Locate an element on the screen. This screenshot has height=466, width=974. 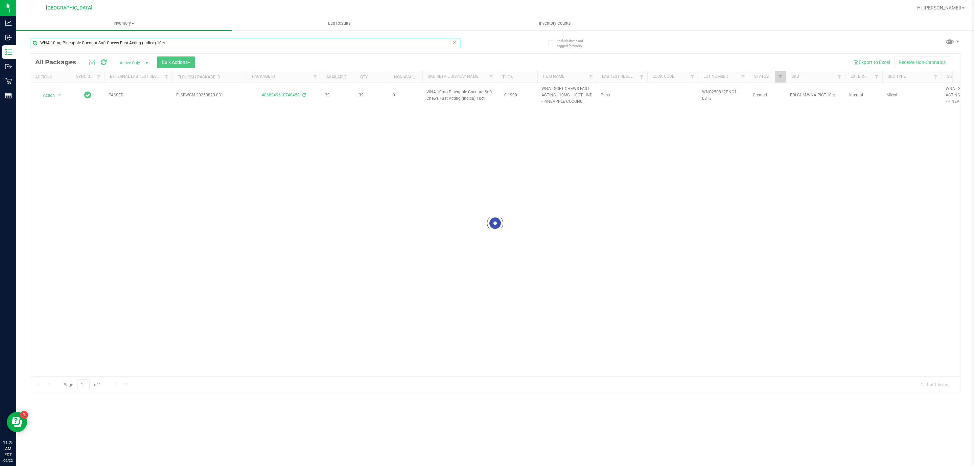
a: Lab Results is located at coordinates (339, 23).